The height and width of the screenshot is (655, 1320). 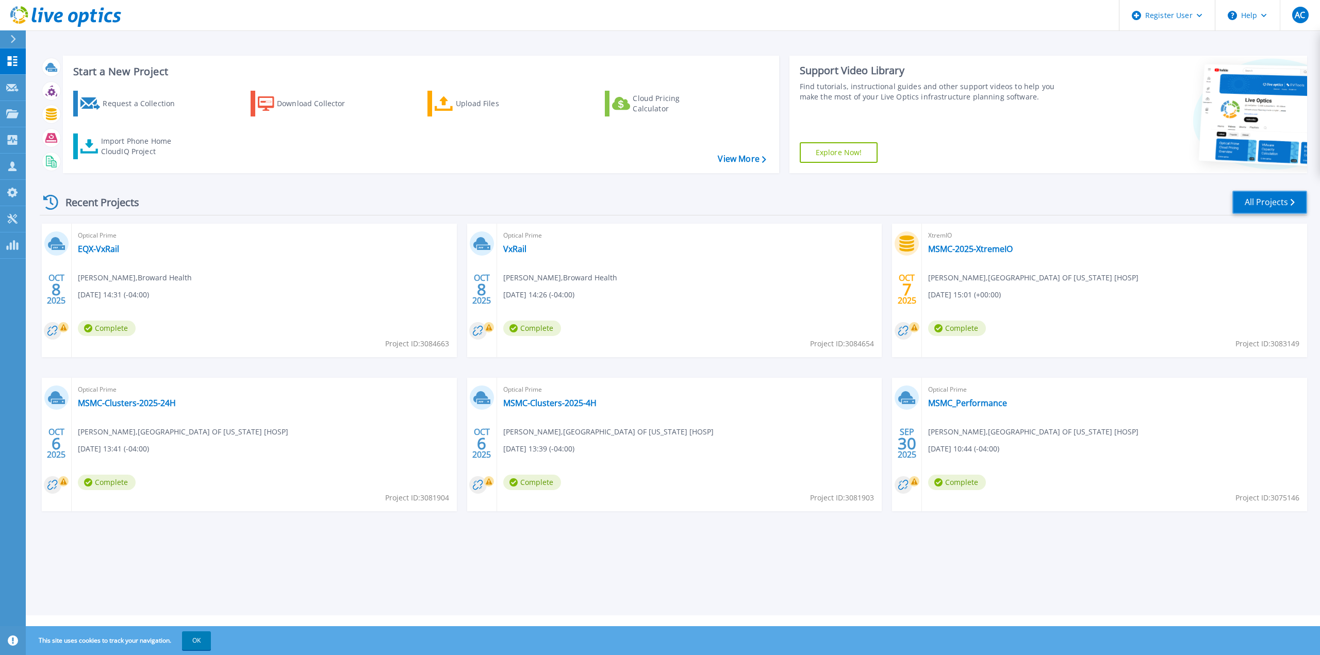 What do you see at coordinates (933, 92) in the screenshot?
I see `div: Find tutorials, instructional guides and other support videos to help you make the most of your L...` at bounding box center [933, 92].